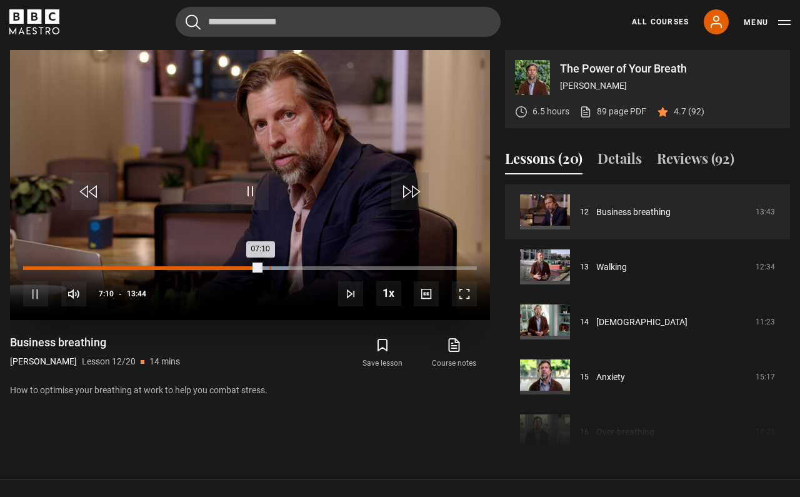  What do you see at coordinates (95, 342) in the screenshot?
I see `h1: Business breathing` at bounding box center [95, 342].